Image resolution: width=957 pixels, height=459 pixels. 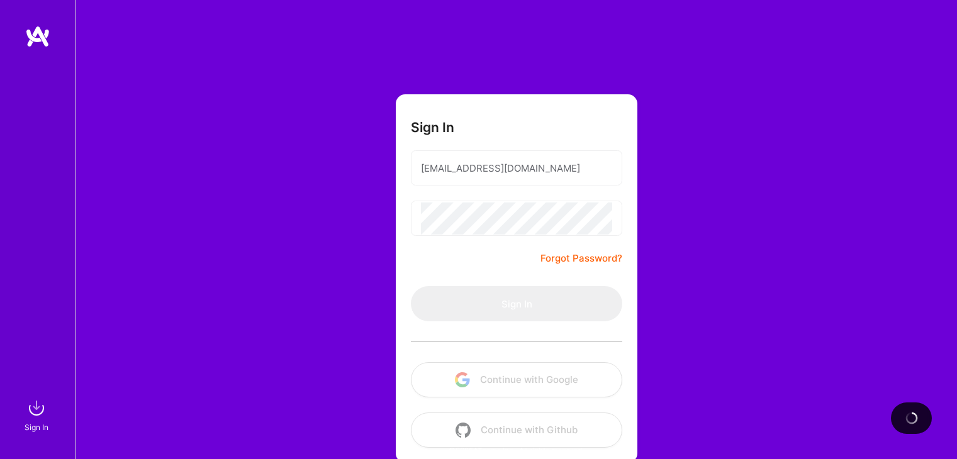 What do you see at coordinates (36, 427) in the screenshot?
I see `div: Sign In` at bounding box center [36, 427].